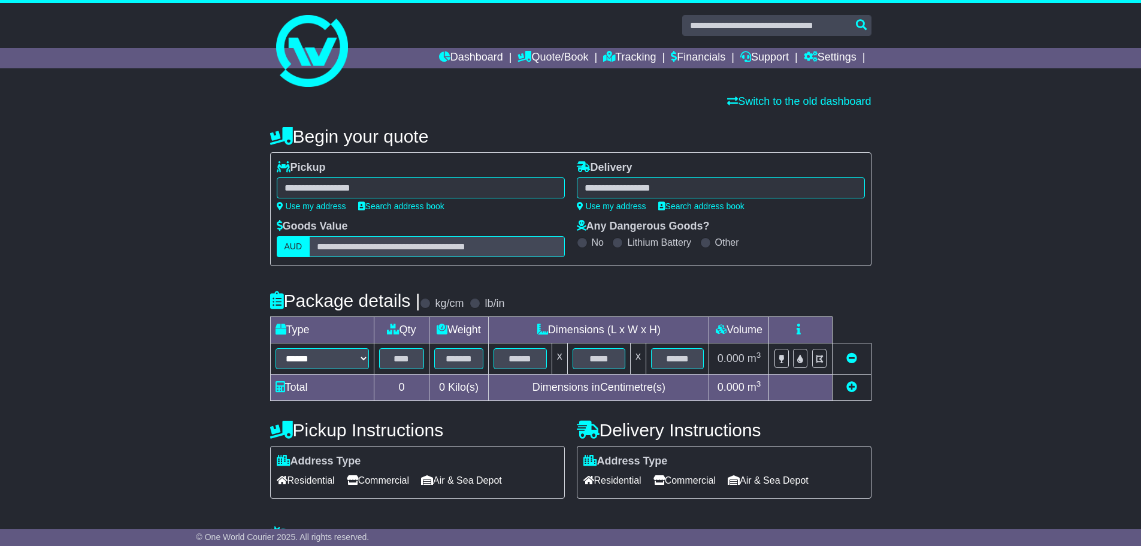  What do you see at coordinates (345, 300) in the screenshot?
I see `h4: Package details |` at bounding box center [345, 300].